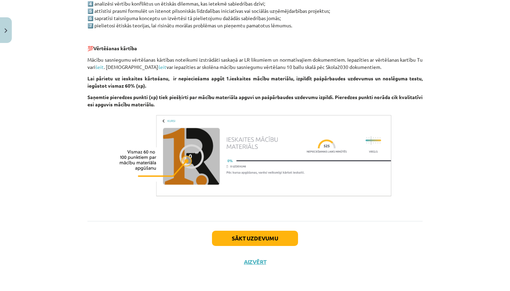 This screenshot has width=510, height=291. I want to click on img: icon-close-lesson-0947bae3869378f0d4975bcd49f059093ad1ed9edebbc8119c70593378902aed.svg, so click(6, 31).